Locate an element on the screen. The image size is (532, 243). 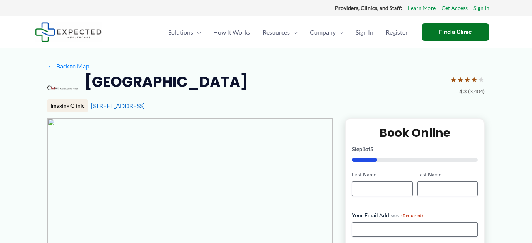
h2: Book Online is located at coordinates (415, 133).